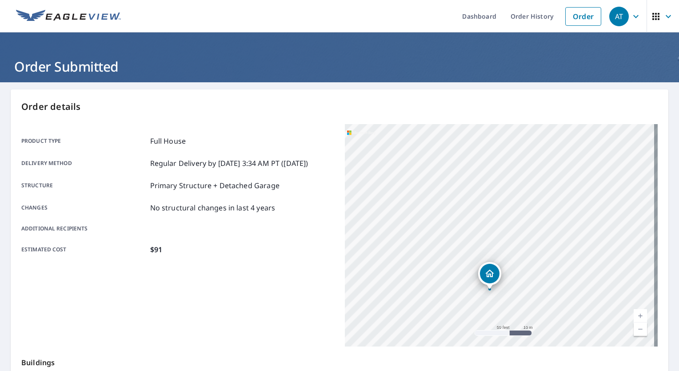 The width and height of the screenshot is (679, 371). Describe the element at coordinates (84, 249) in the screenshot. I see `p: Estimated cost` at that location.